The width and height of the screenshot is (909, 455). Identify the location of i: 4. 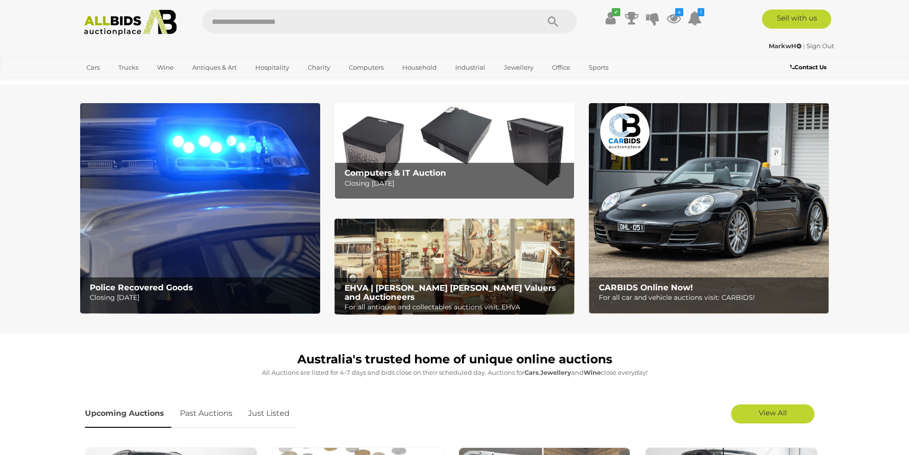
(679, 12).